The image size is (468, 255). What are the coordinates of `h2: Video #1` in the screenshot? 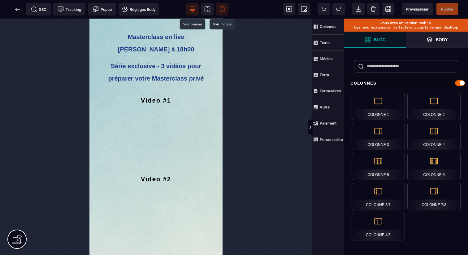 It's located at (67, 82).